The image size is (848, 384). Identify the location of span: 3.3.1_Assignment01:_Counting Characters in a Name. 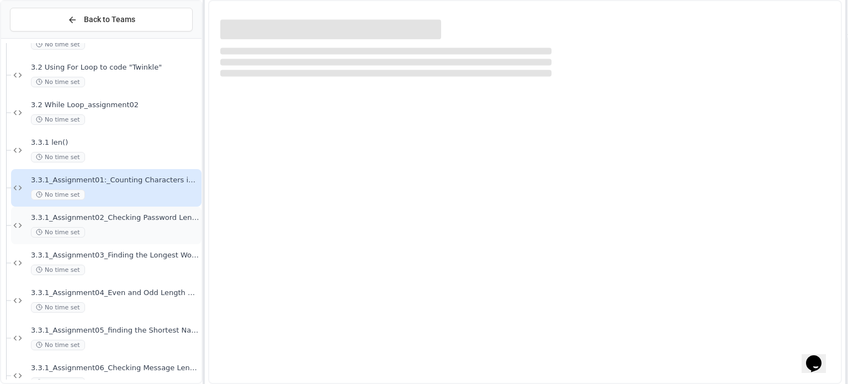
(115, 180).